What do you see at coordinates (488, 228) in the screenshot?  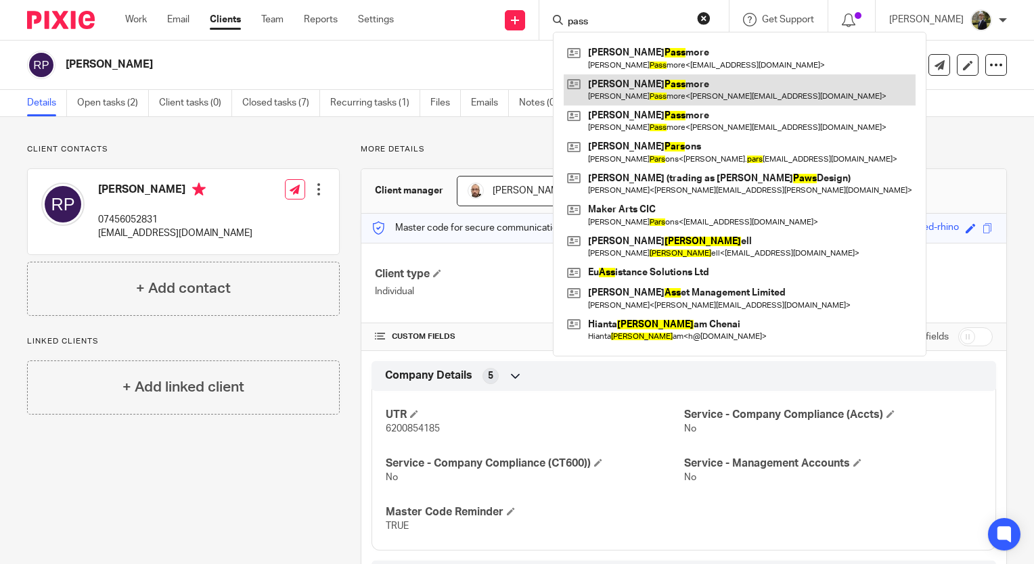 I see `p: Master code for secure communications and files` at bounding box center [488, 228].